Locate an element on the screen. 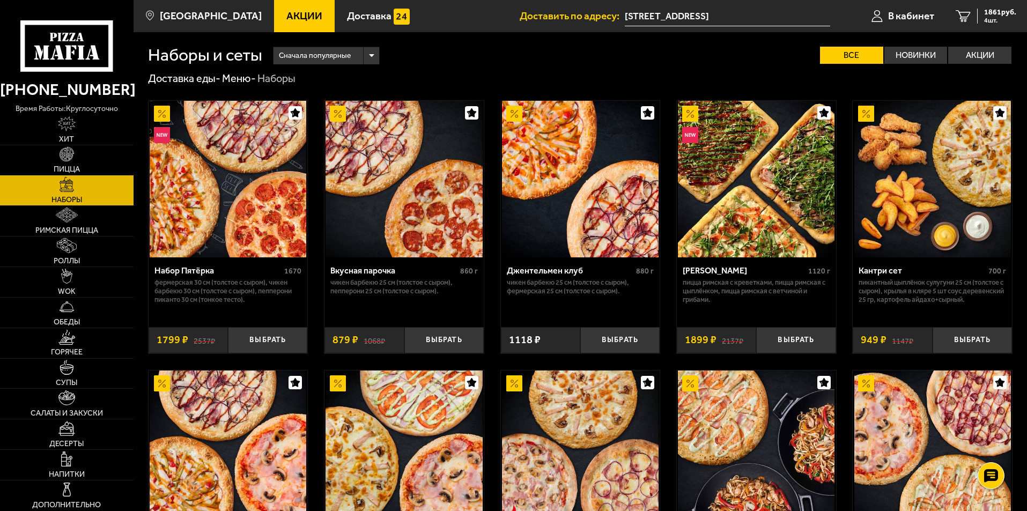 This screenshot has width=1027, height=511. span: Роллы is located at coordinates (66, 261).